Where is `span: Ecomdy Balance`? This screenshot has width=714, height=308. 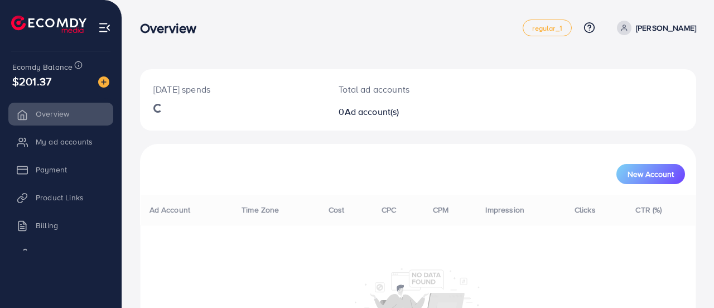 span: Ecomdy Balance is located at coordinates (42, 67).